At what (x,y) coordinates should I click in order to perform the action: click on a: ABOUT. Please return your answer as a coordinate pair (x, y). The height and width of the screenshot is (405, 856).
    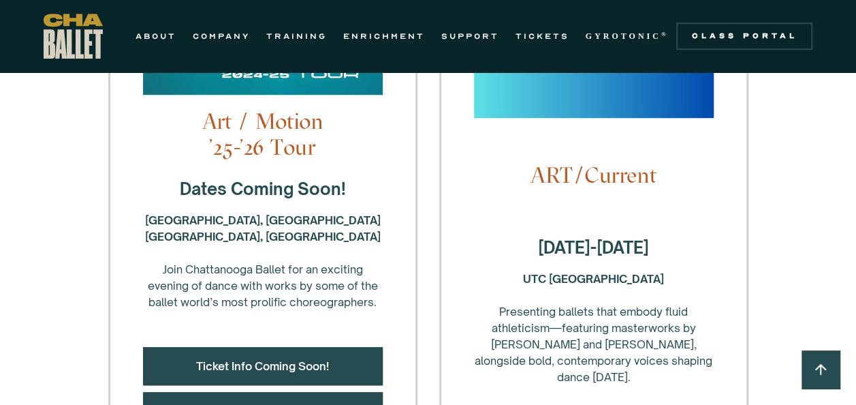
    Looking at the image, I should click on (156, 36).